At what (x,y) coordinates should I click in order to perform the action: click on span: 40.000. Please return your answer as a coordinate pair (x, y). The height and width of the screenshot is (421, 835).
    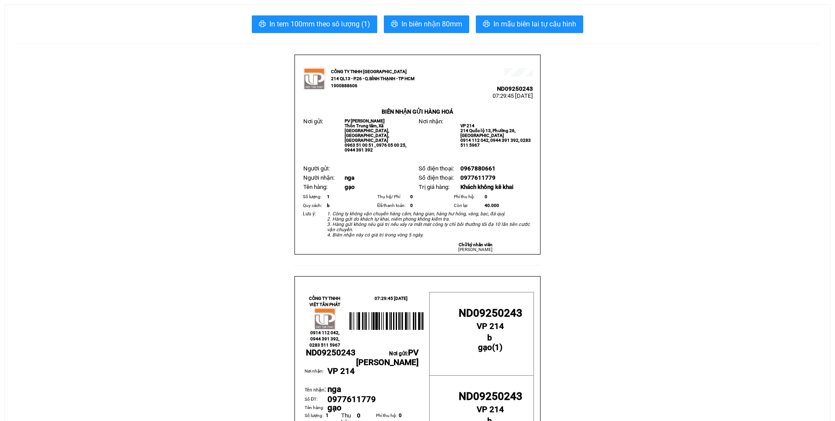
    Looking at the image, I should click on (491, 205).